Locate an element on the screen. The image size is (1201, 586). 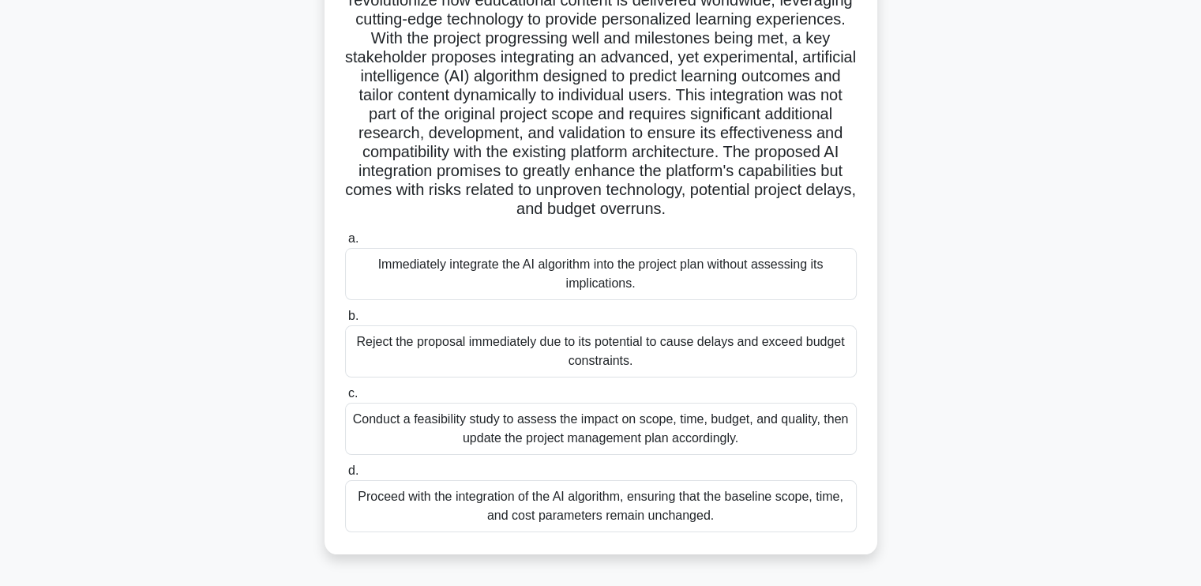
span: d. is located at coordinates (353, 470).